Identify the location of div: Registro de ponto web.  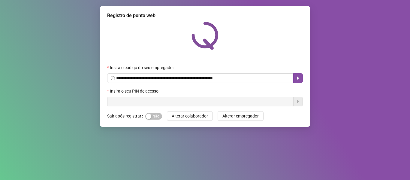
(205, 16).